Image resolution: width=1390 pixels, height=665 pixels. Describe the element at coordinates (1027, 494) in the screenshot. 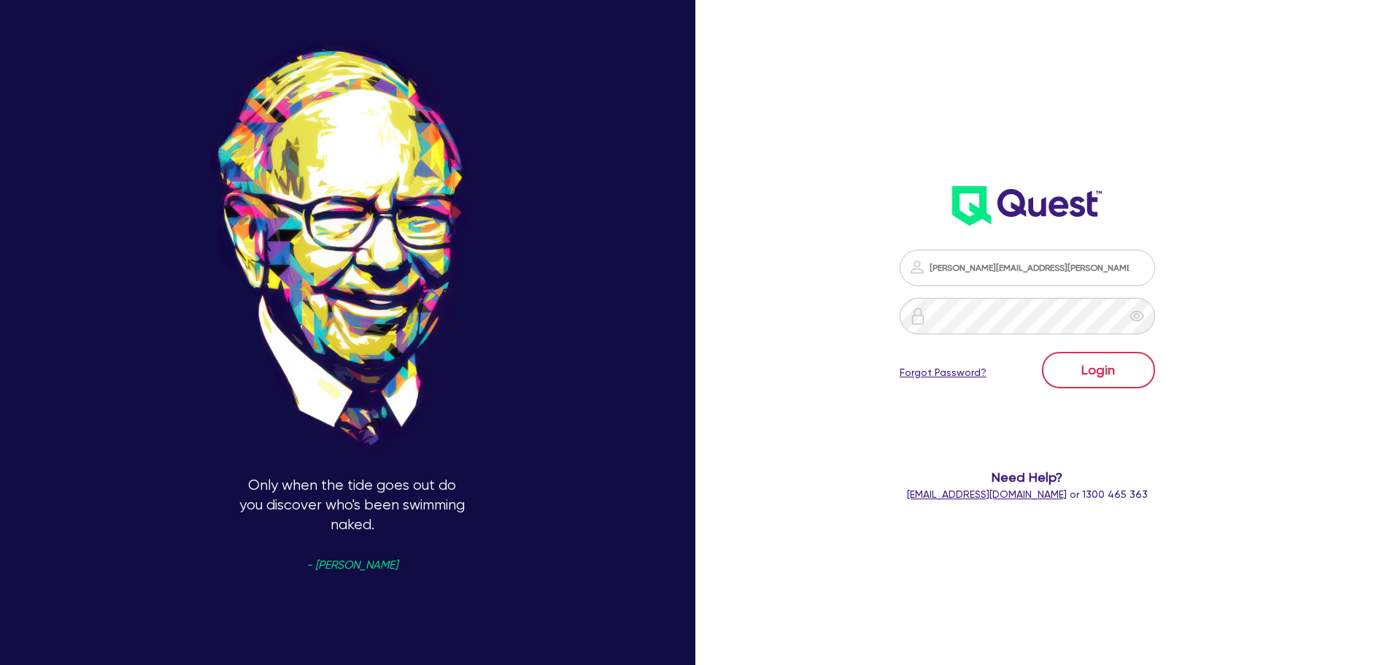

I see `span: or 1300 465 363` at that location.